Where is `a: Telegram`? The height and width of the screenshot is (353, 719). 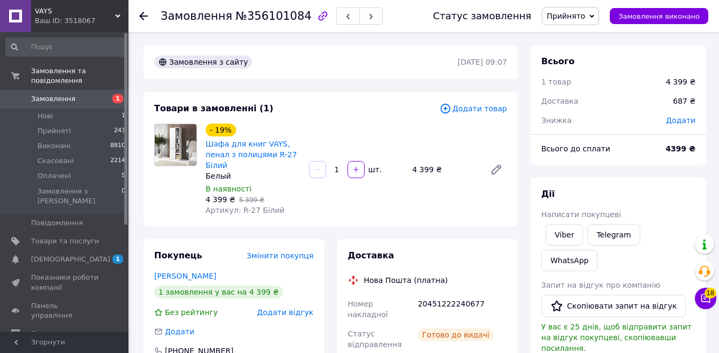 a: Telegram is located at coordinates (614, 235).